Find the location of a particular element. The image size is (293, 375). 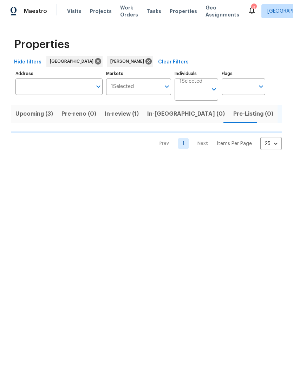

p: Items Per Page is located at coordinates (234, 144).